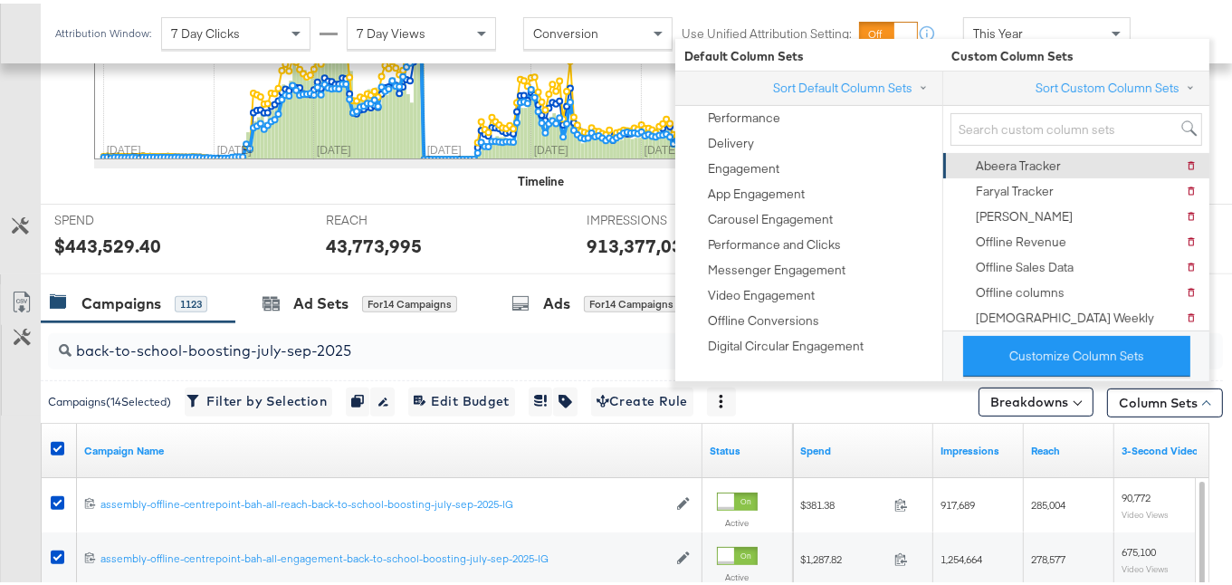  I want to click on span: 1,254,664, so click(961, 555).